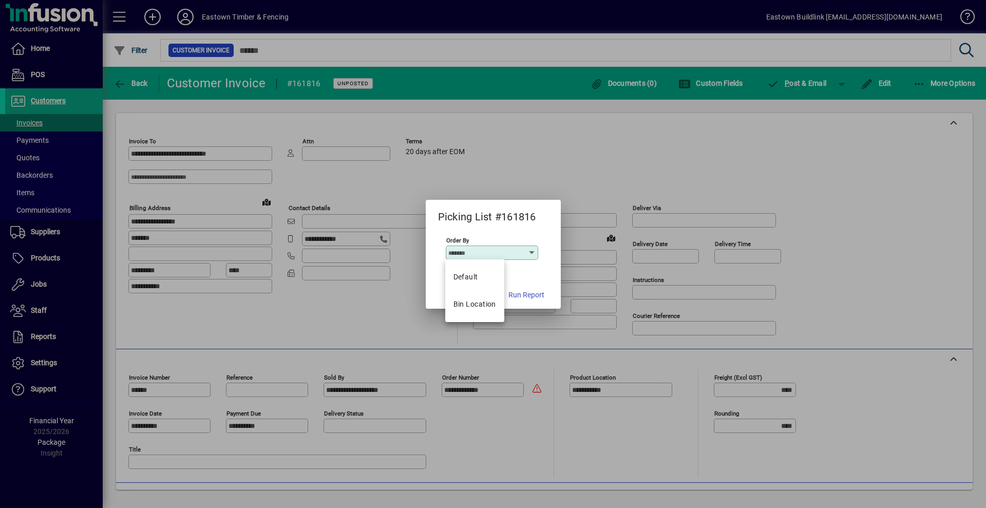 The height and width of the screenshot is (508, 986). What do you see at coordinates (526, 295) in the screenshot?
I see `span: Run Report` at bounding box center [526, 295].